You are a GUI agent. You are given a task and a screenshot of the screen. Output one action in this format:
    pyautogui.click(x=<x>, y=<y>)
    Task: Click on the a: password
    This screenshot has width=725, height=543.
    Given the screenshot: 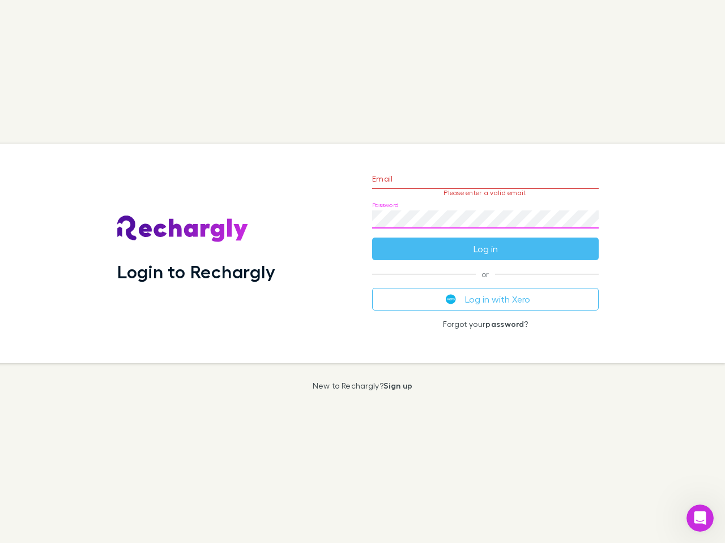 What is the action you would take?
    pyautogui.click(x=504, y=324)
    